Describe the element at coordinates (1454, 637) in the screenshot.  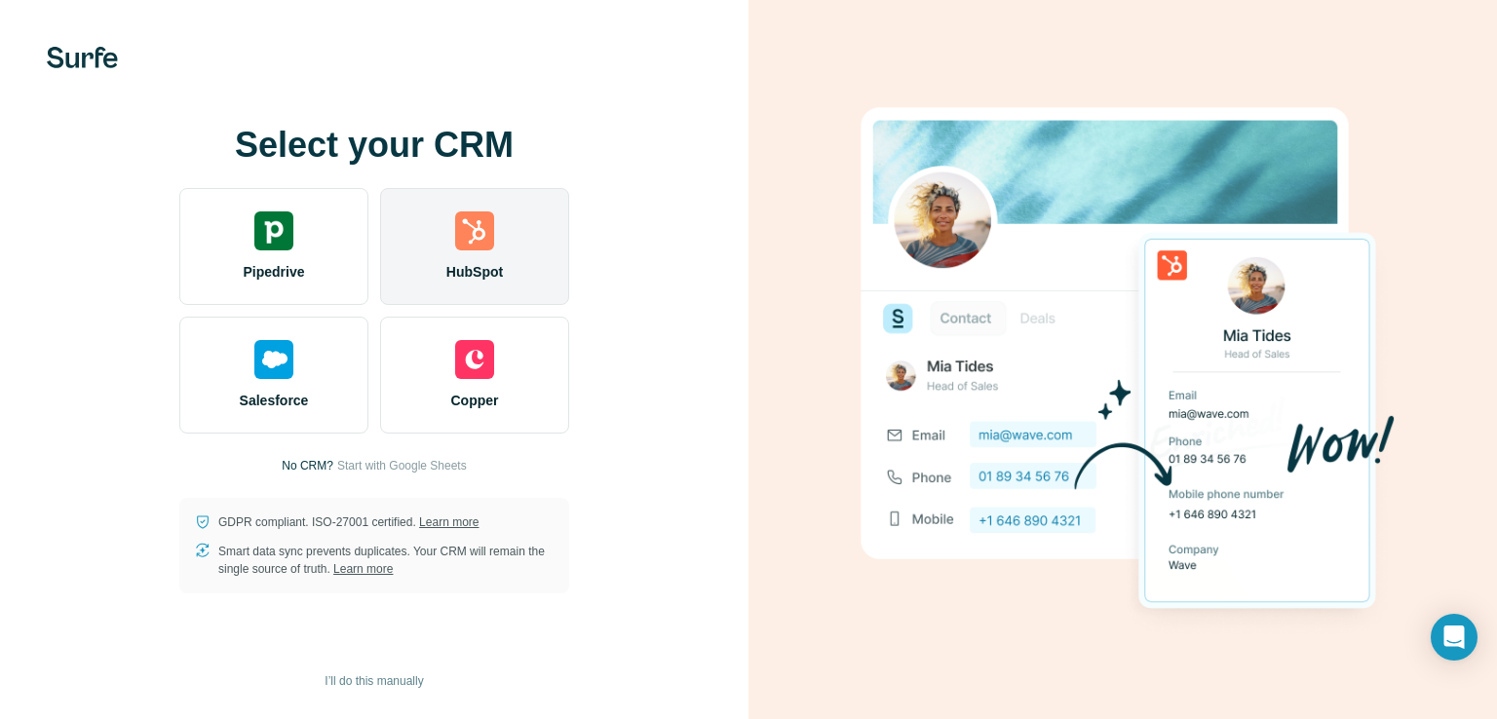
I see `div: Open Intercom Messenger` at that location.